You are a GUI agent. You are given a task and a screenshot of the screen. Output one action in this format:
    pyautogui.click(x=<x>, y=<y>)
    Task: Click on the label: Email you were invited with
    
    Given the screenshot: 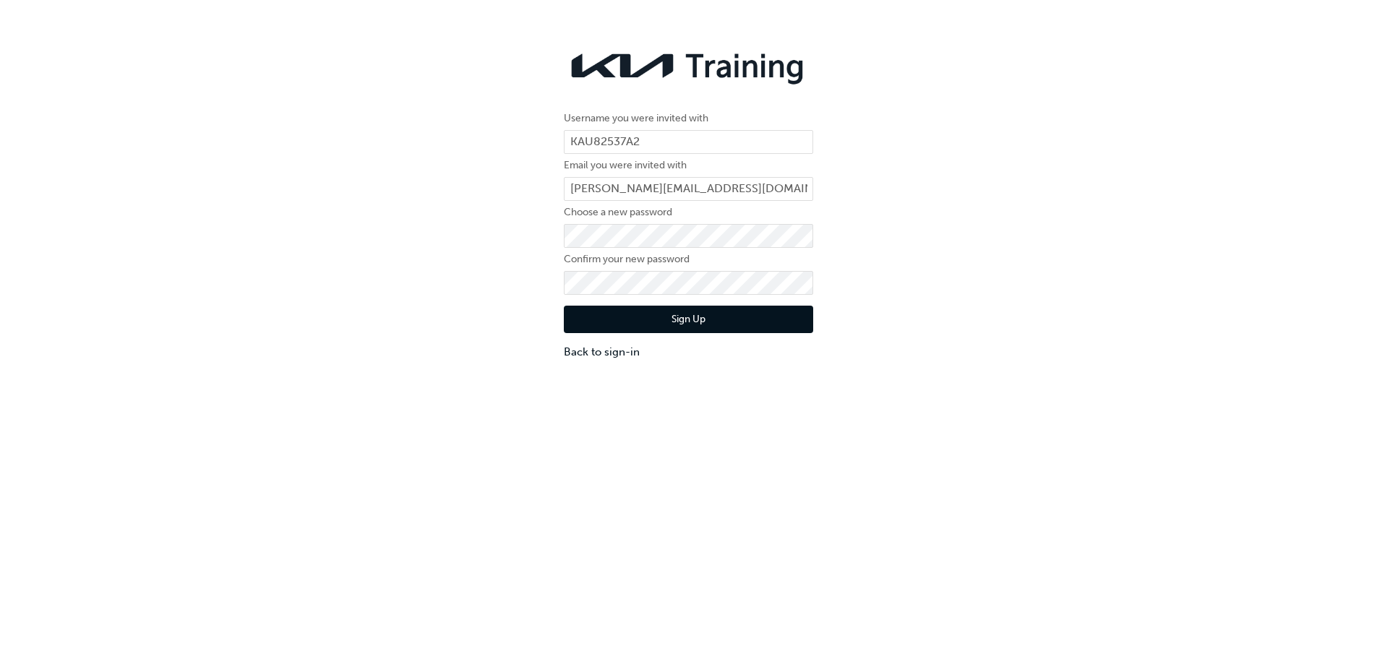 What is the action you would take?
    pyautogui.click(x=688, y=166)
    